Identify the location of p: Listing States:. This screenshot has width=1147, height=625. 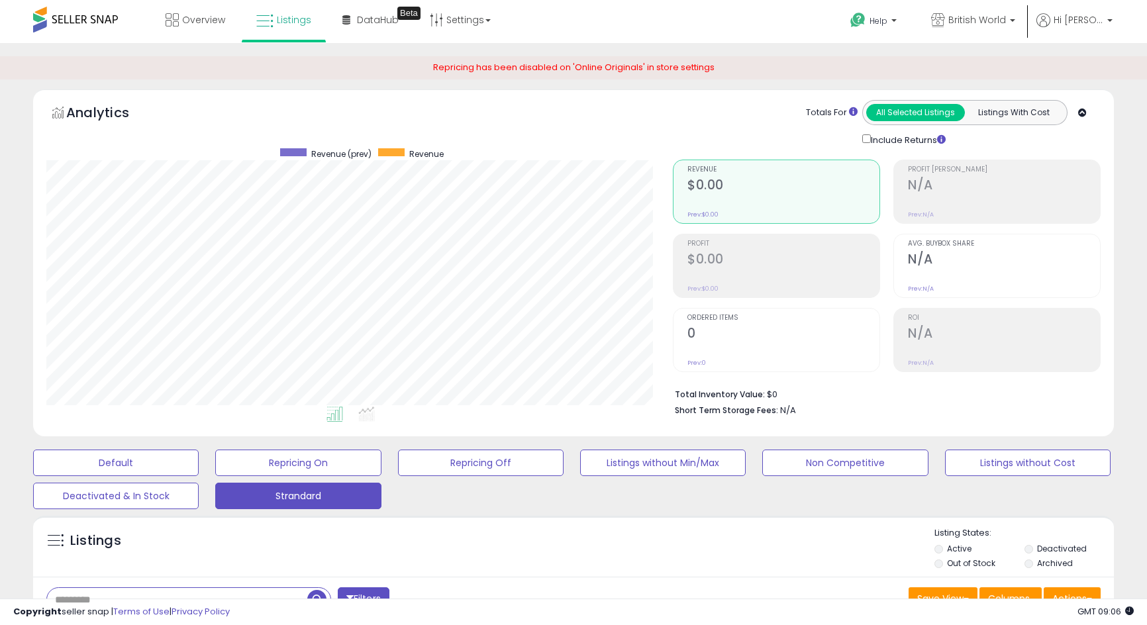
(1023, 533).